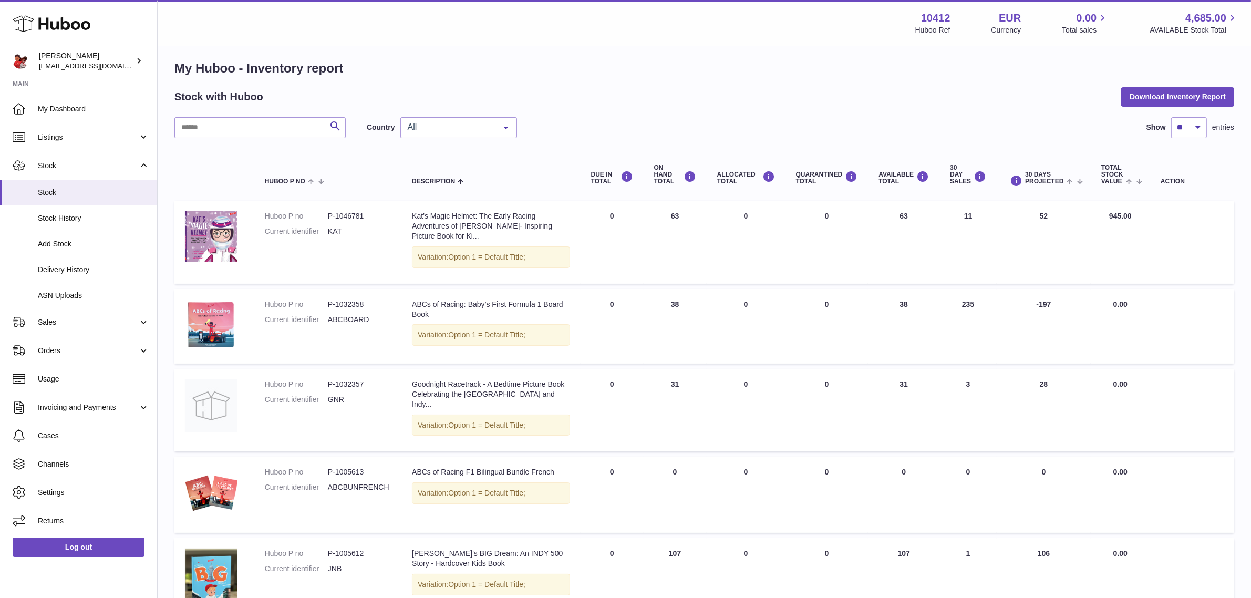 This screenshot has width=1251, height=598. I want to click on div: Huboo Ref, so click(933, 30).